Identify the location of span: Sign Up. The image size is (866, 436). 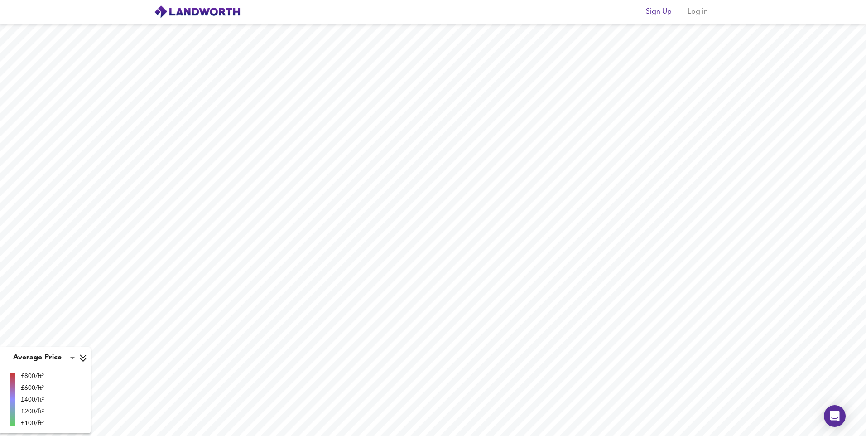
(659, 12).